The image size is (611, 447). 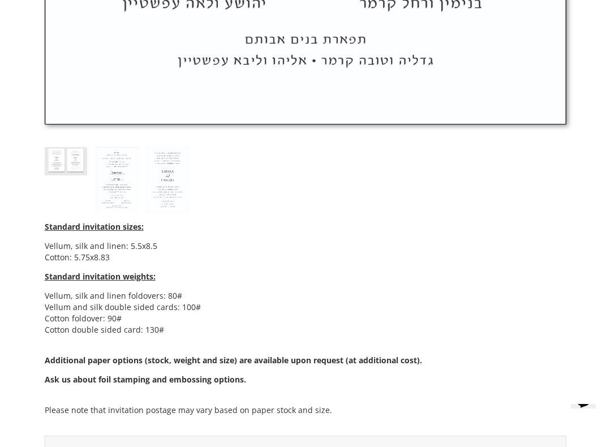 I want to click on li: Cotton: 5.75x8.83, so click(x=306, y=257).